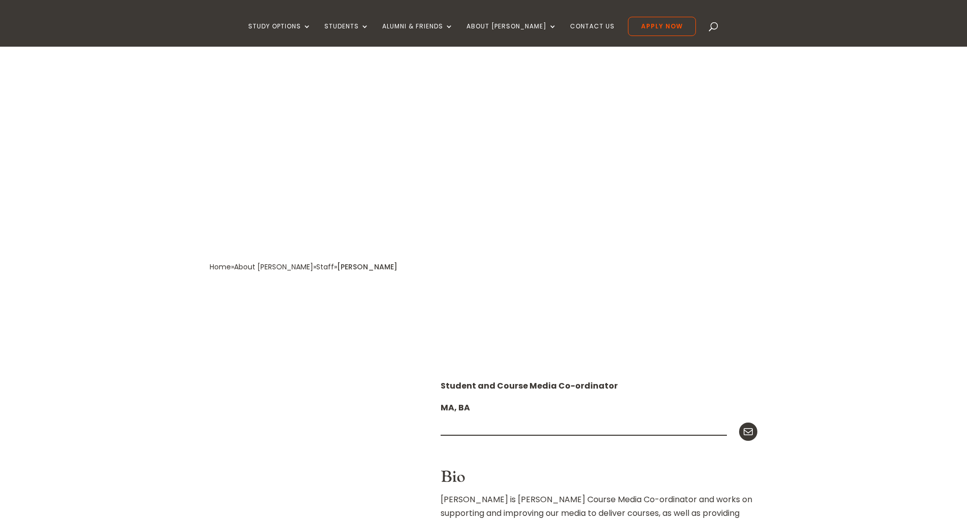 The image size is (967, 523). What do you see at coordinates (599, 480) in the screenshot?
I see `h3: Bio` at bounding box center [599, 480].